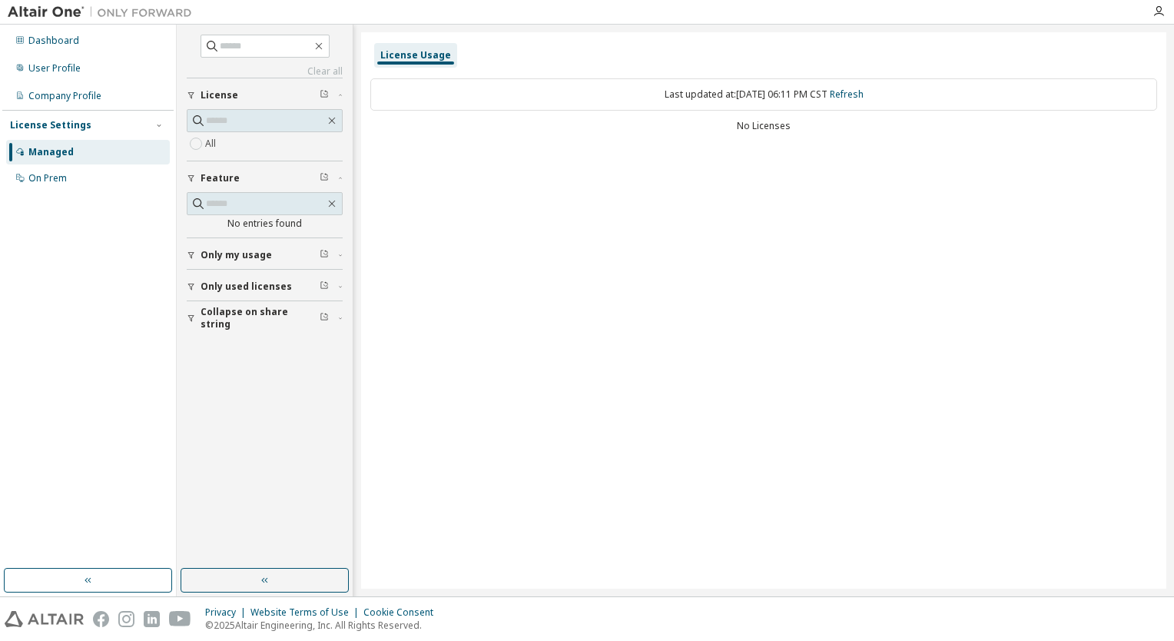 Image resolution: width=1174 pixels, height=641 pixels. What do you see at coordinates (264, 178) in the screenshot?
I see `button: Feature` at bounding box center [264, 178].